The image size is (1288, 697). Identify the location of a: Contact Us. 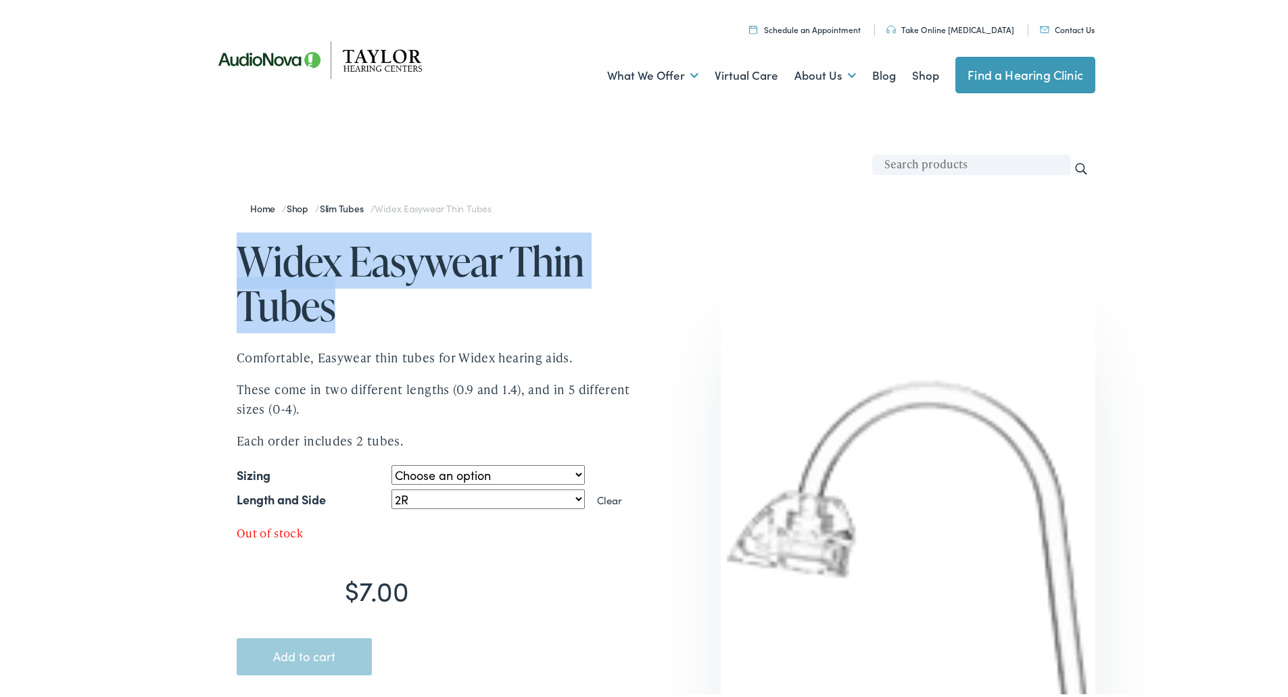
(1067, 26).